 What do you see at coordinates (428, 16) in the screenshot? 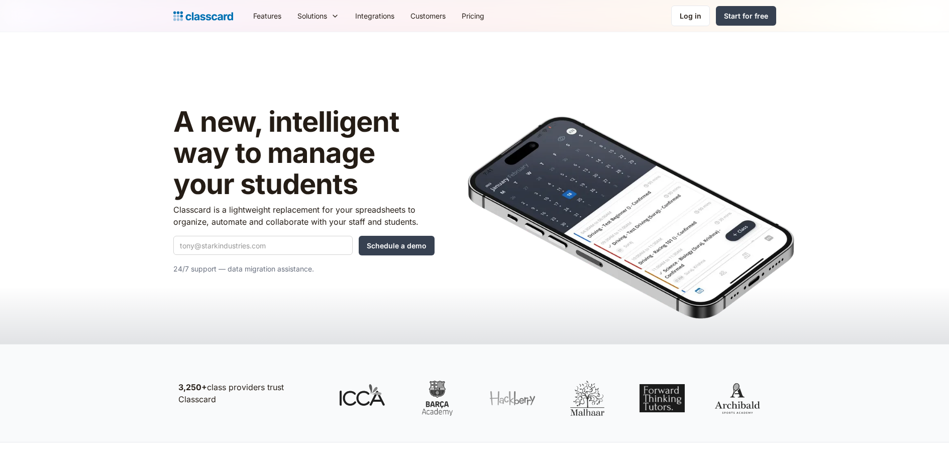
I see `a: Customers` at bounding box center [428, 16].